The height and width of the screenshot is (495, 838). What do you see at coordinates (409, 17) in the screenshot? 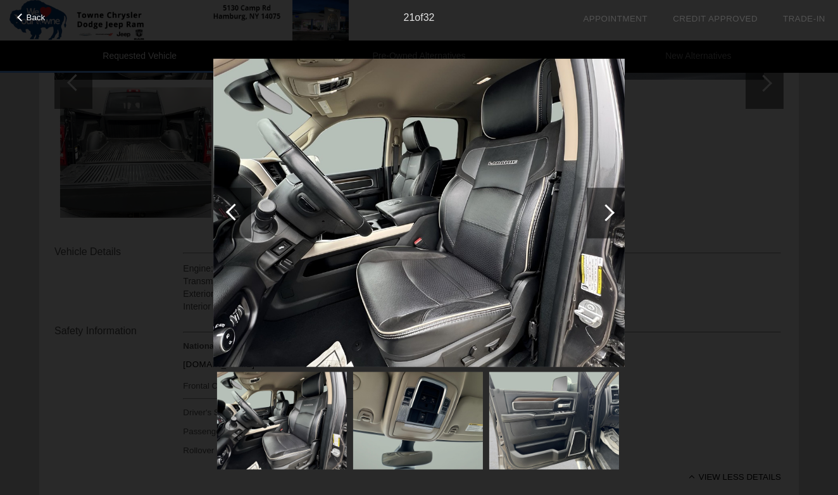
I see `span: 21` at bounding box center [409, 17].